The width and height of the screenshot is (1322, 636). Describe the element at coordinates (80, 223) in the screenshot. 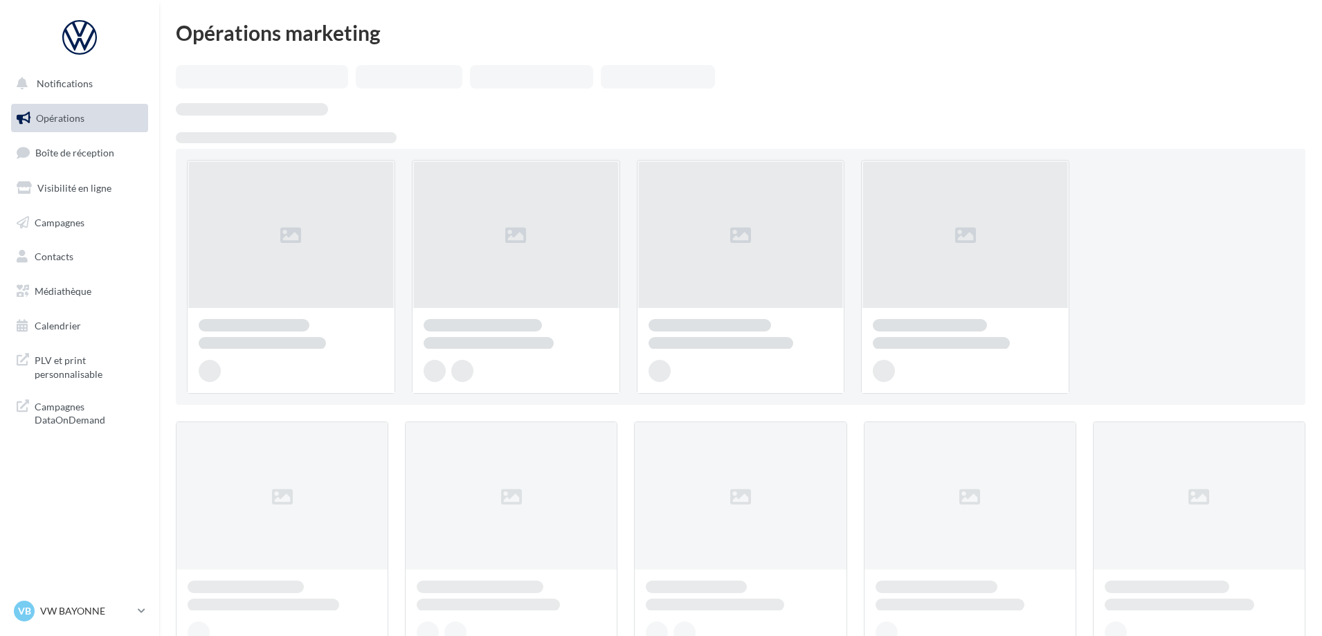

I see `a: Campagnes` at that location.